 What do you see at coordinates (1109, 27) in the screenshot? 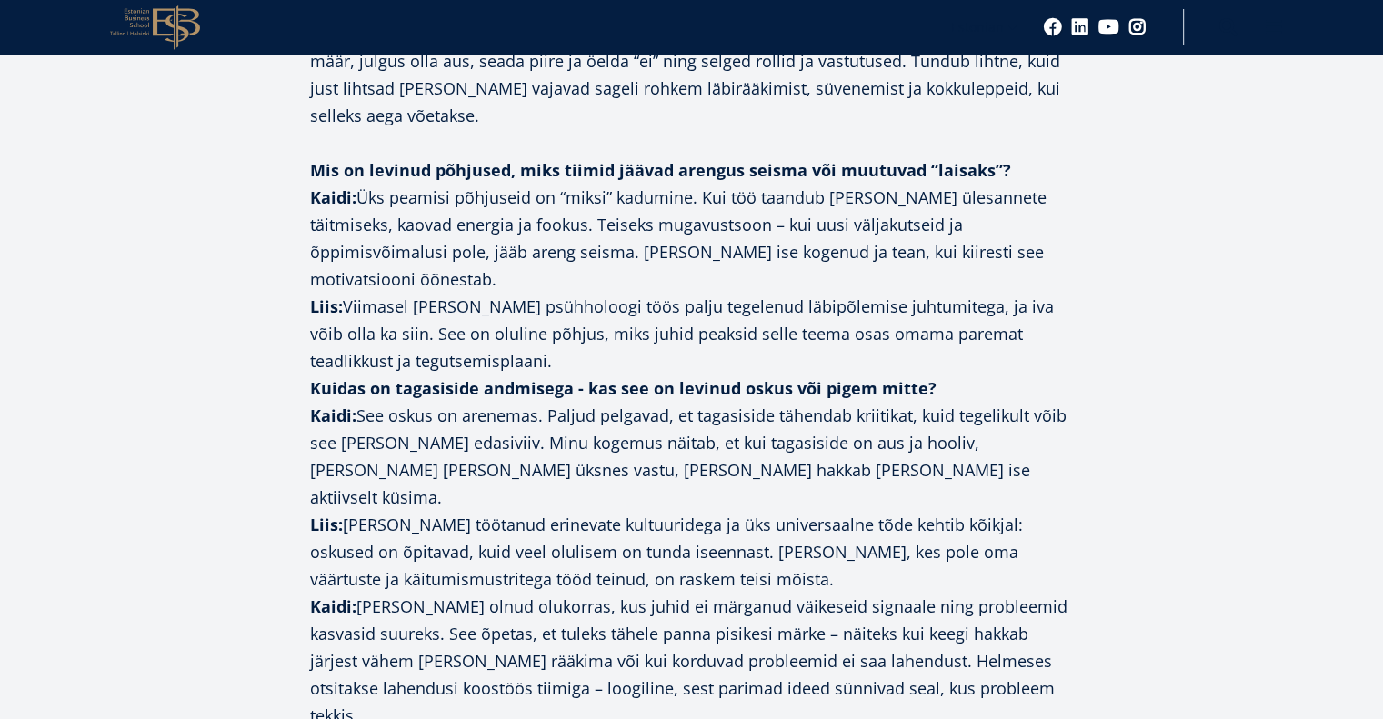
I see `a: Youtube` at bounding box center [1109, 27].